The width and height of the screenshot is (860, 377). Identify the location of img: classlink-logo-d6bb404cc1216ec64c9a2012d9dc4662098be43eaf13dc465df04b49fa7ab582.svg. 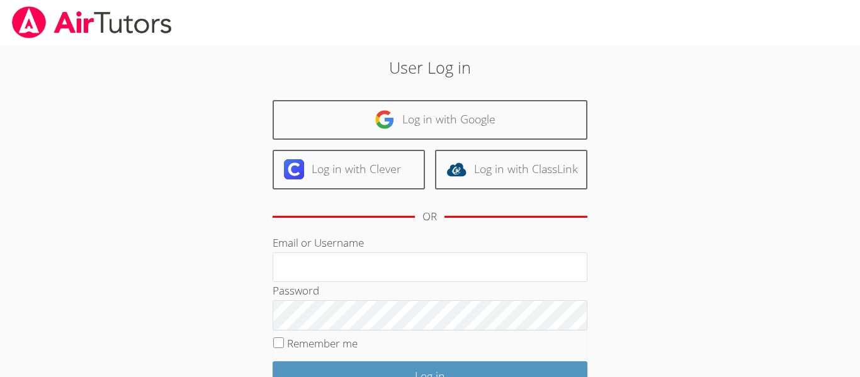
(457, 169).